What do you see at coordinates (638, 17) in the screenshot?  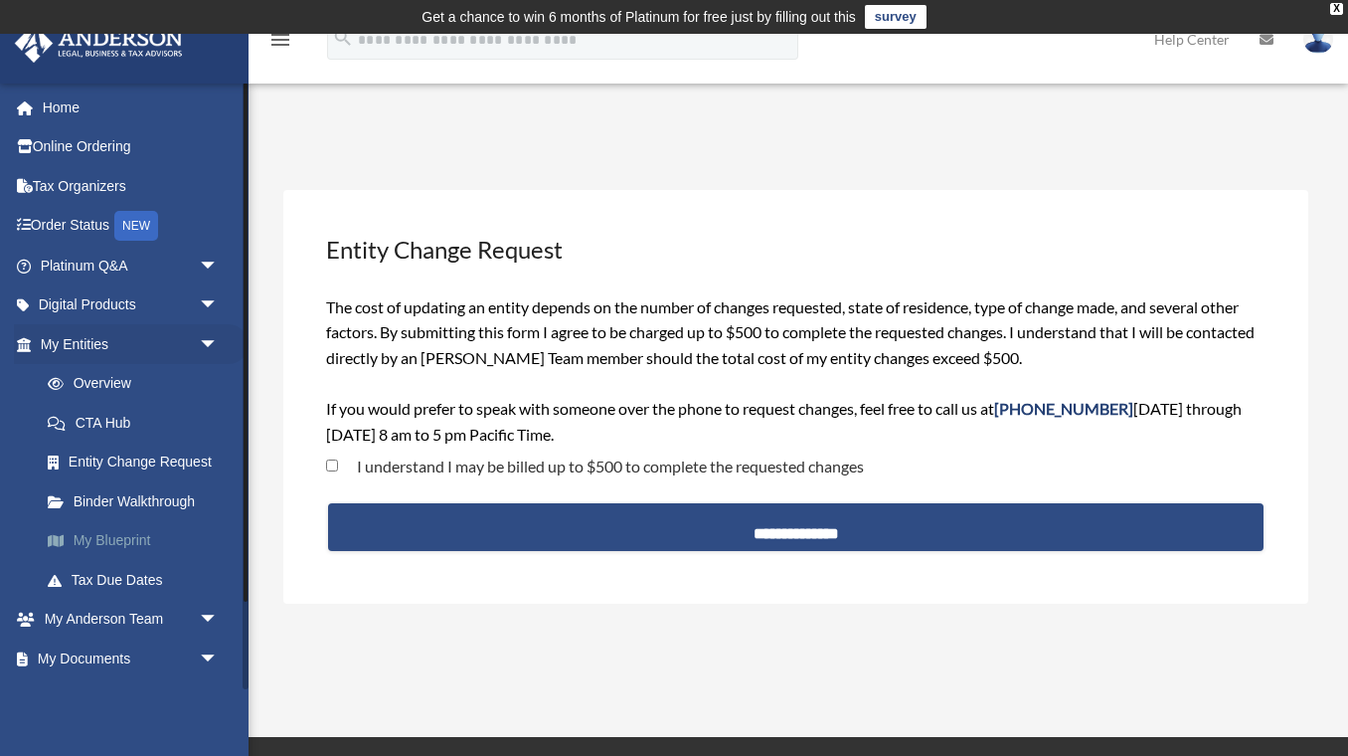 I see `div: Get a chance to win 6 months of Platinum for free just by filling out this` at bounding box center [638, 17].